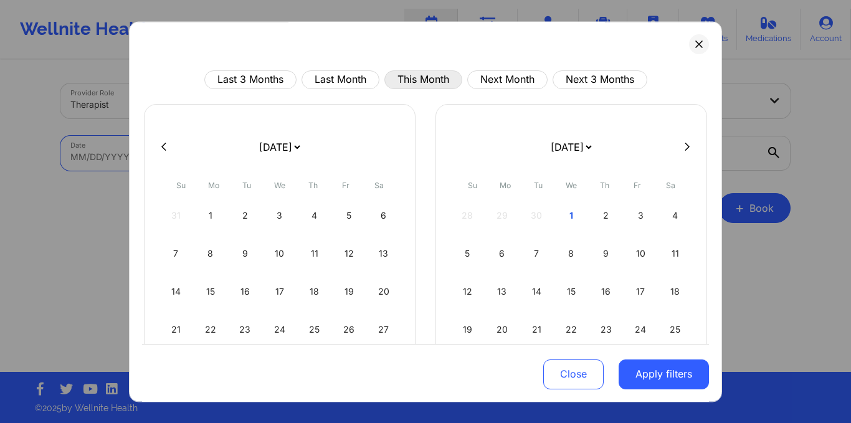  Describe the element at coordinates (467, 330) in the screenshot. I see `div: Sun Oct 19 2025` at that location.